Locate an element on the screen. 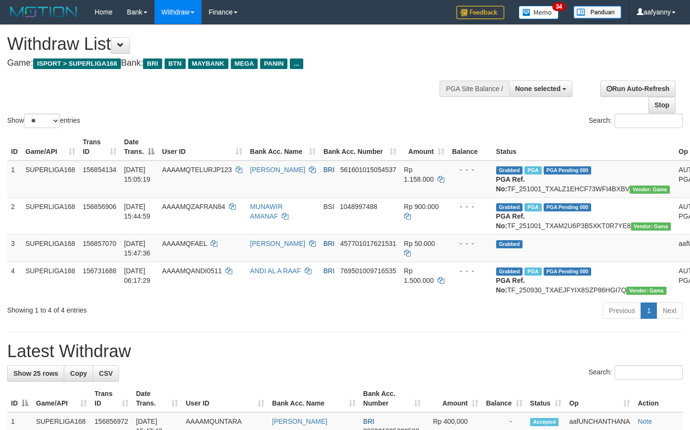 This screenshot has height=430, width=690. td: TF_251001_TXAM2U6P3B5XKT0R7YE8 is located at coordinates (583, 216).